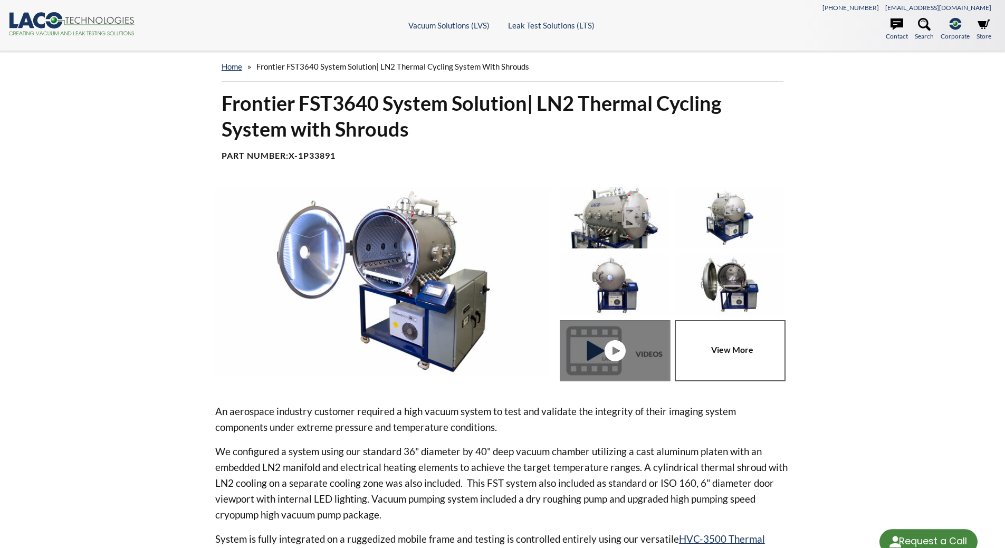  What do you see at coordinates (232, 66) in the screenshot?
I see `a: home` at bounding box center [232, 66].